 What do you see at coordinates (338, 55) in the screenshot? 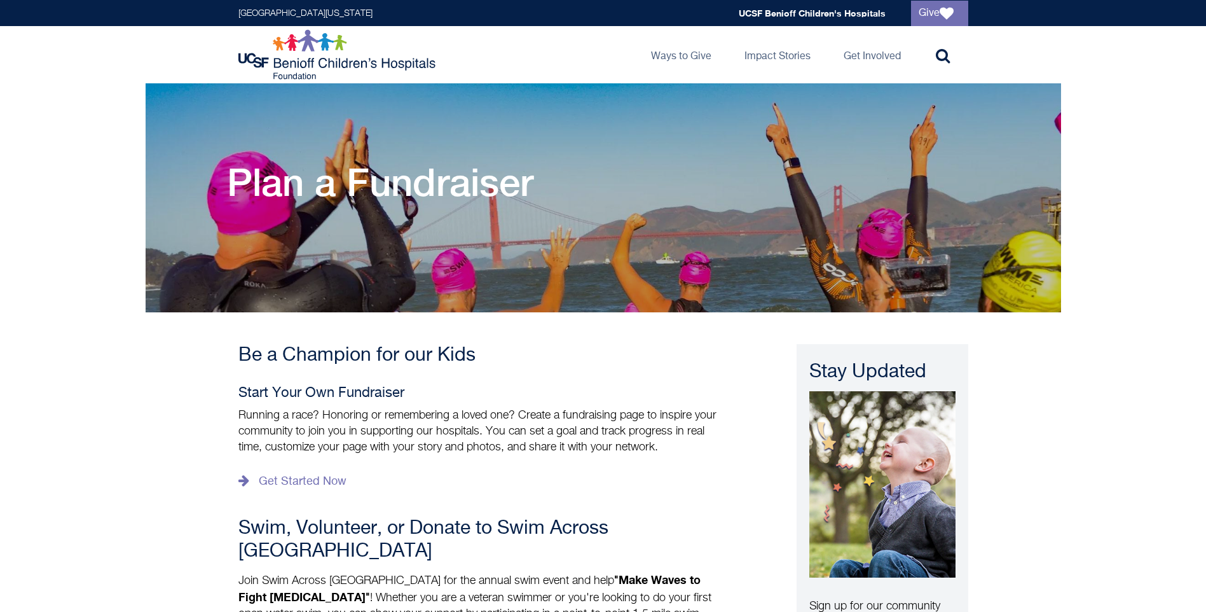
I see `img: Logo for UCSF Benioff Children's Hospitals Foundation` at bounding box center [338, 55].